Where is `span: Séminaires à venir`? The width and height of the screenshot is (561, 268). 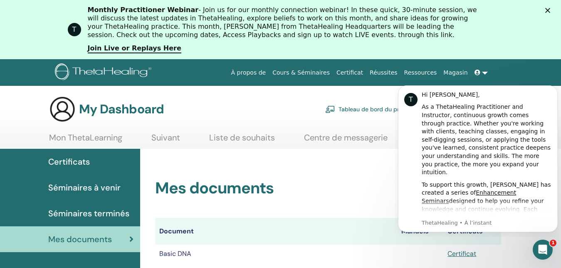
span: Séminaires à venir is located at coordinates (84, 187).